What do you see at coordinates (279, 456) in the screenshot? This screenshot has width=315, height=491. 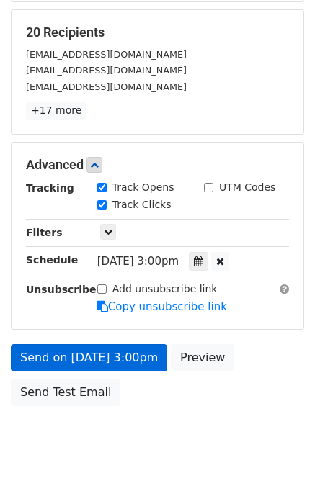 I see `div: Chat Widget` at bounding box center [279, 456].